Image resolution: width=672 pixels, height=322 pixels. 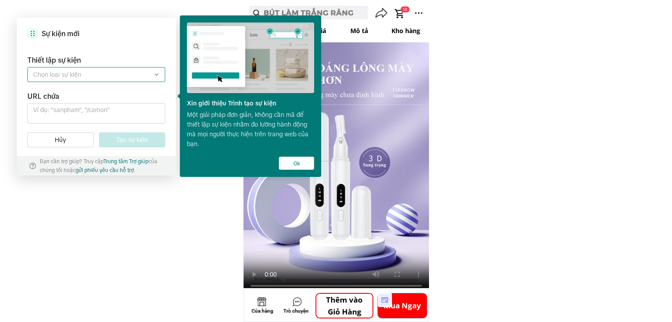 What do you see at coordinates (402, 306) in the screenshot?
I see `p: Mua Ngay` at bounding box center [402, 306].